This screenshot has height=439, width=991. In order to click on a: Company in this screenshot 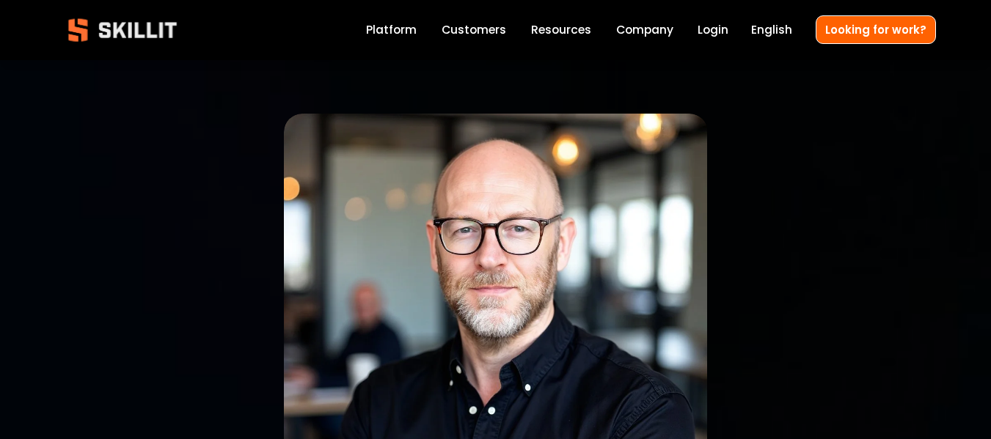, I will do `click(645, 30)`.